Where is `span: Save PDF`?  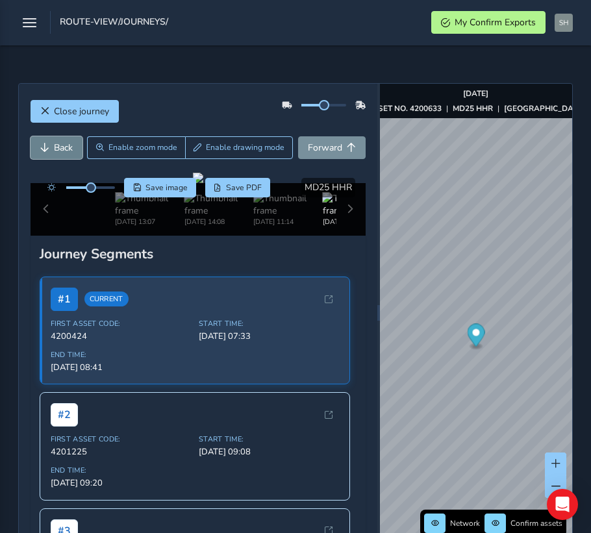 span: Save PDF is located at coordinates (243, 188).